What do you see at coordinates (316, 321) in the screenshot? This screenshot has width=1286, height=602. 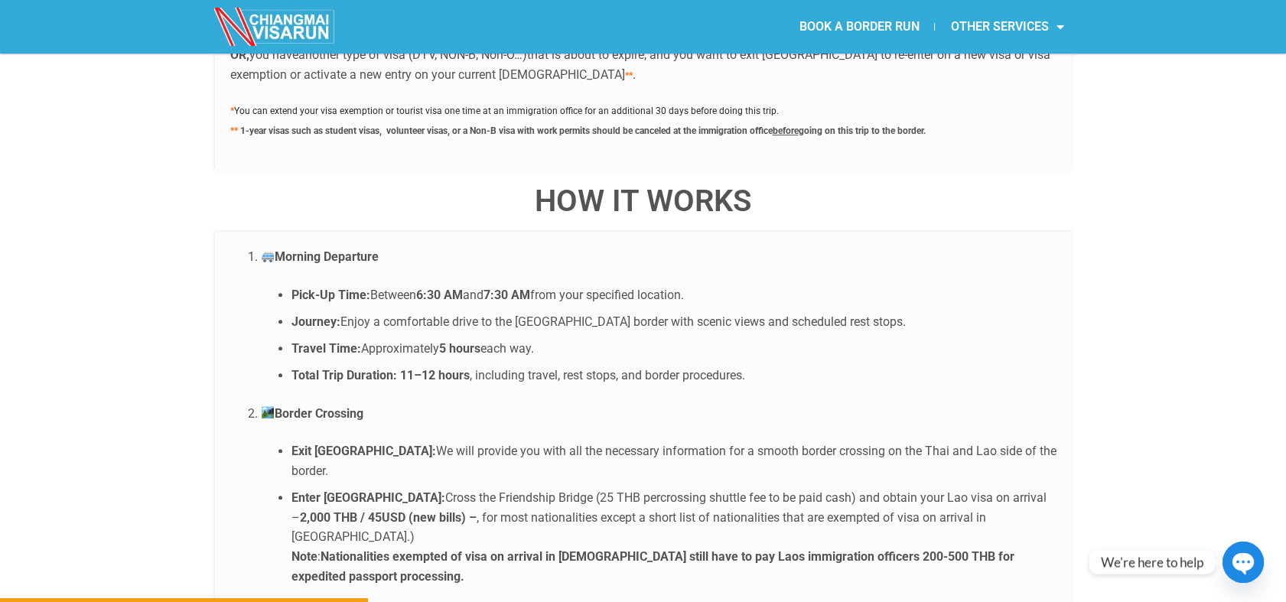 I see `strong: Journey:` at bounding box center [316, 321].